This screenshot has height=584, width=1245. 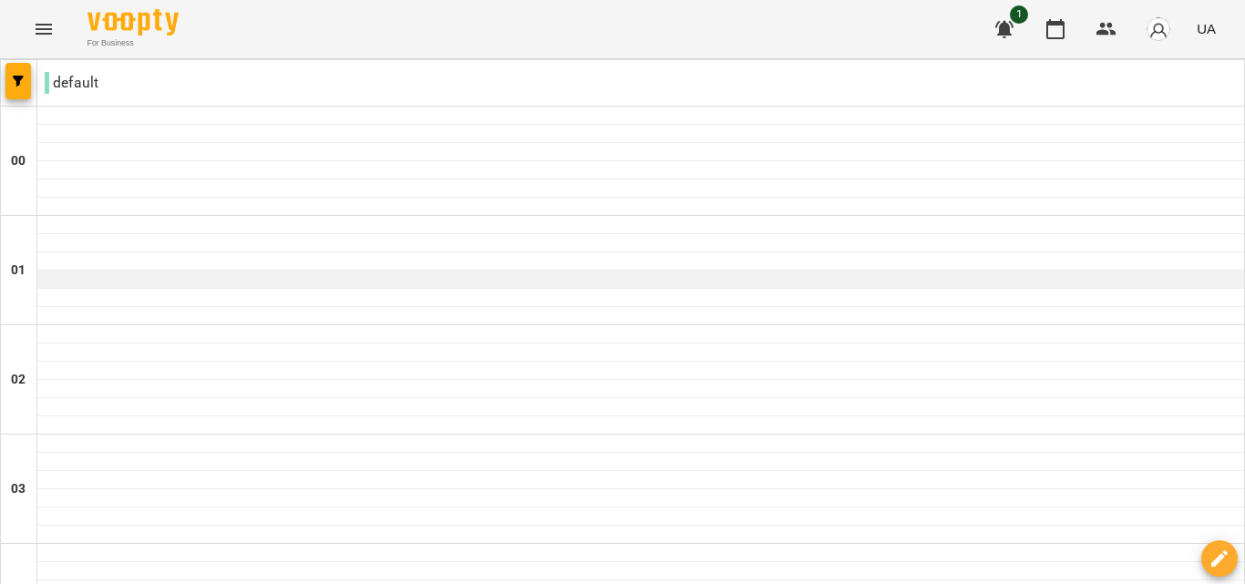 I want to click on h6: 02, so click(x=18, y=380).